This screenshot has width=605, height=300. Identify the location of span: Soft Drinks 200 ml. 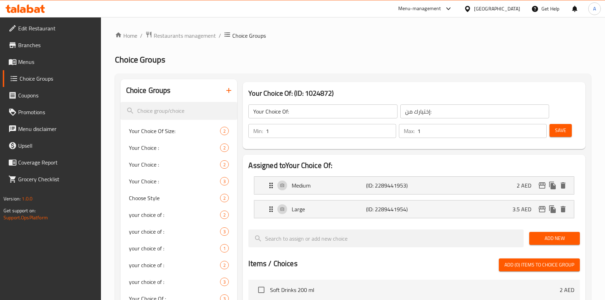
(415, 290).